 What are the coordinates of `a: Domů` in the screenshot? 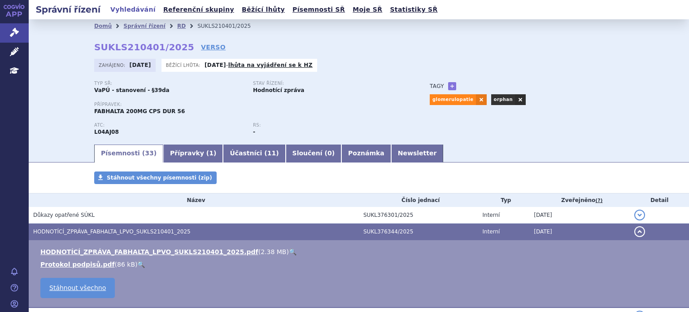 It's located at (103, 26).